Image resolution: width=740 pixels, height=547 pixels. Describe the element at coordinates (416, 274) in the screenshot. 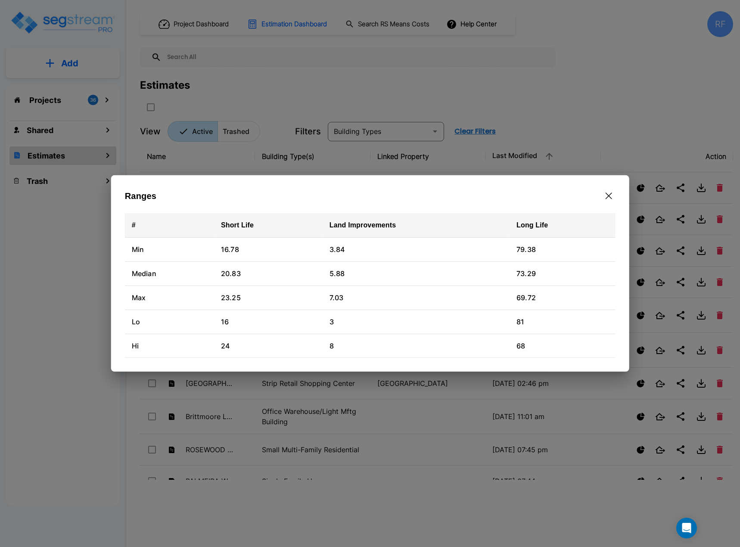

I see `td: 5.88` at that location.